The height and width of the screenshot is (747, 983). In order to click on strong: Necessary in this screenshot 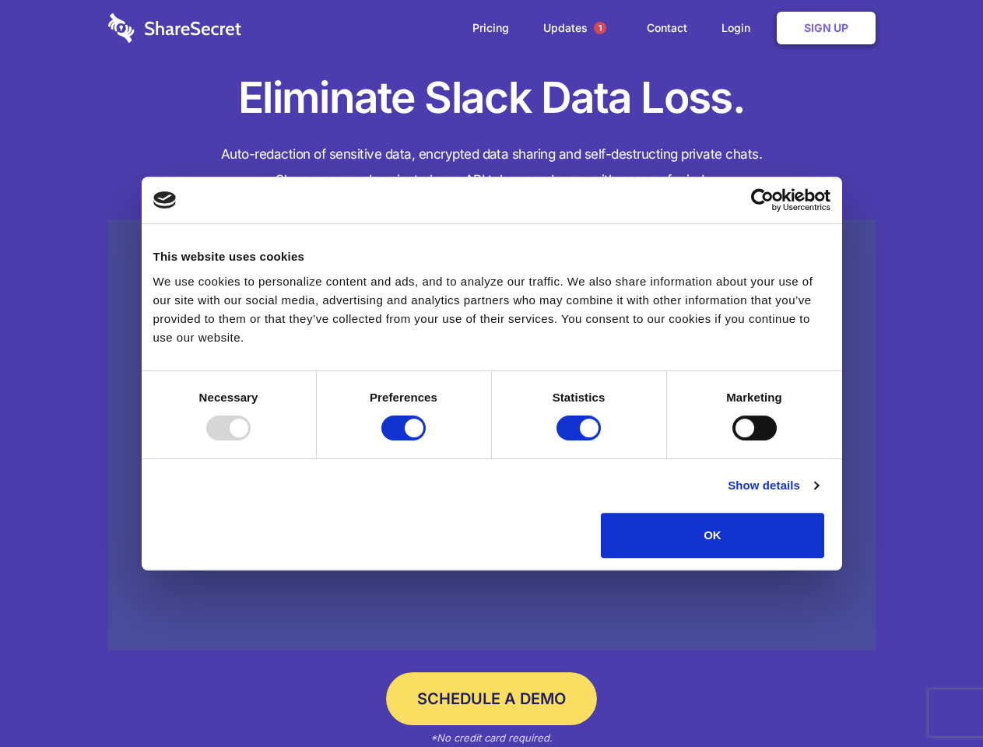, I will do `click(229, 397)`.